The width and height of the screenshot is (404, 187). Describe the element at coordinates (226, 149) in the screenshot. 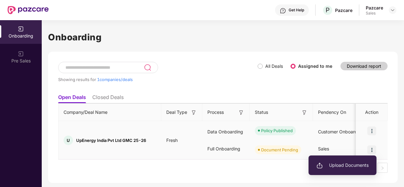

I see `div: Full Onboarding` at that location.